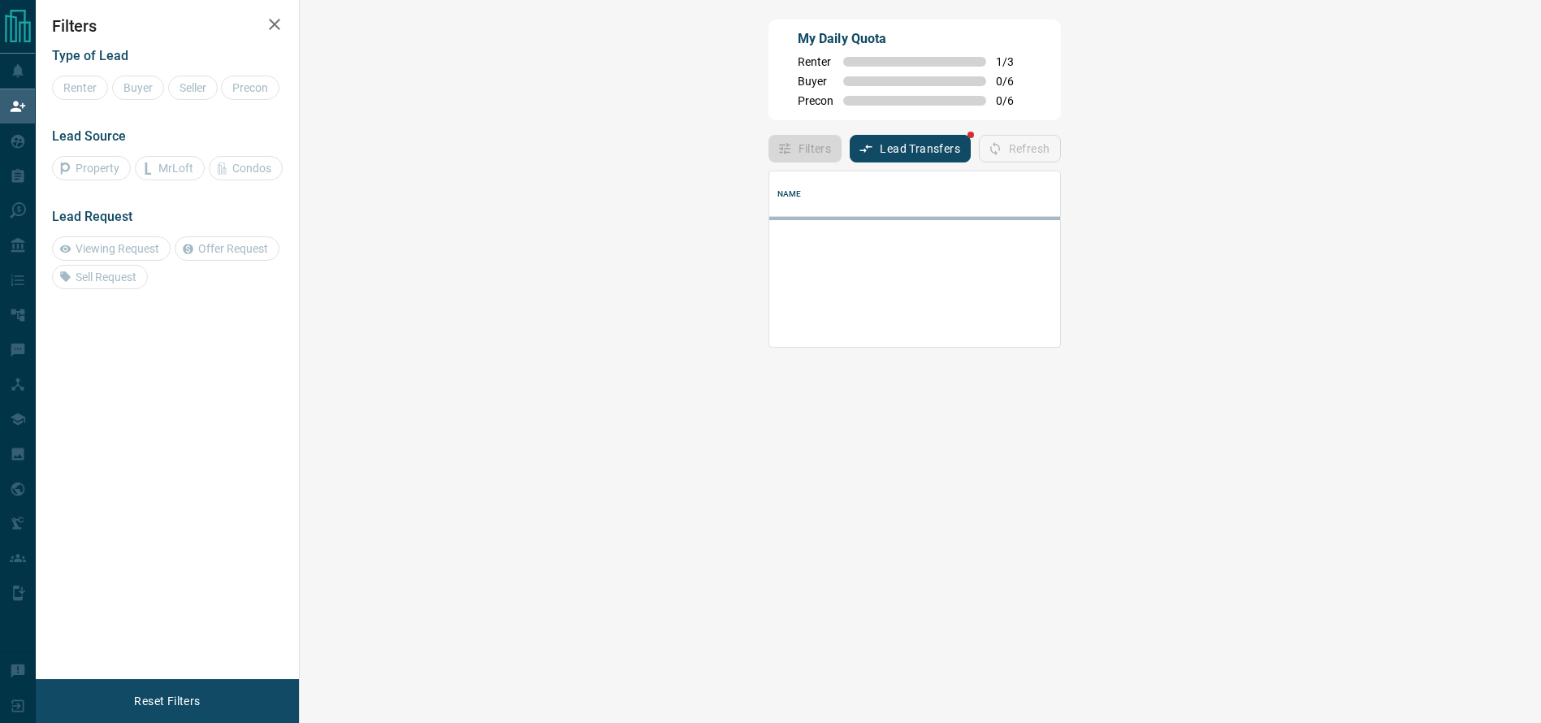 The image size is (1541, 723). I want to click on span: Precon, so click(816, 101).